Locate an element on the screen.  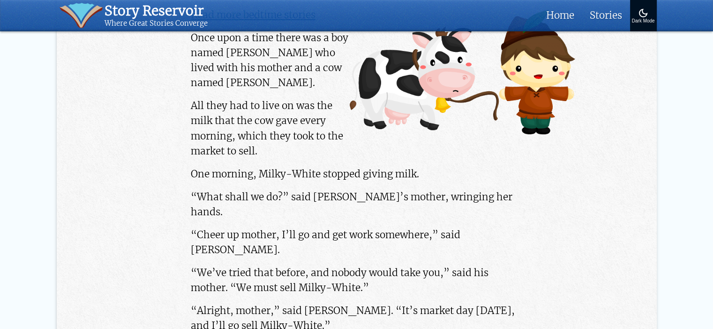
img: icon of book with waver spilling out. is located at coordinates (81, 15).